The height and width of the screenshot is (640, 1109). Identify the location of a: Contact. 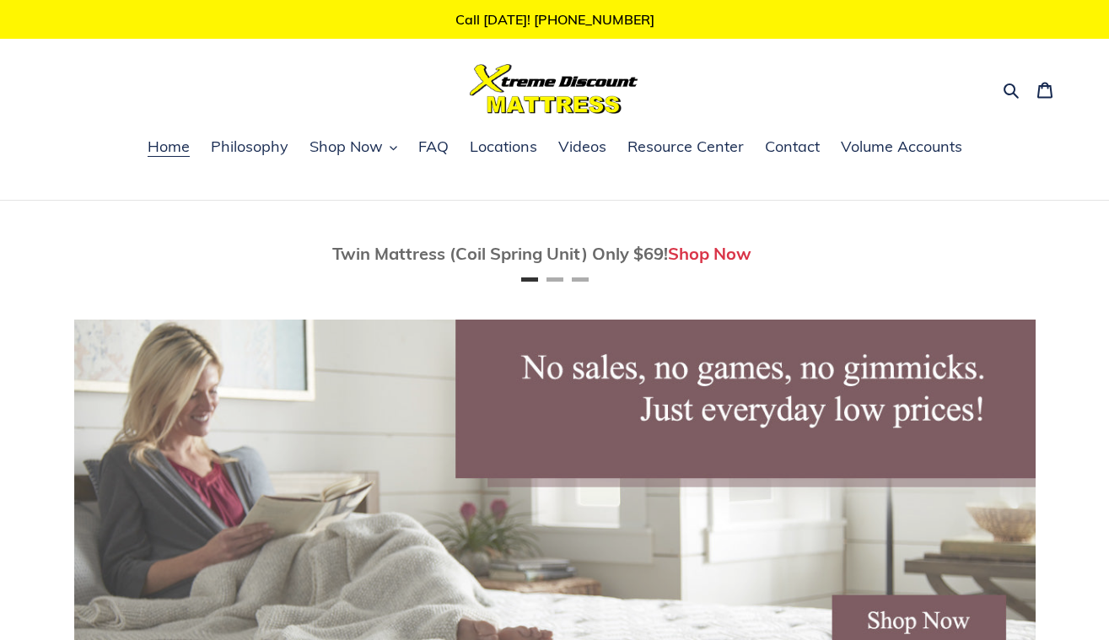
(792, 148).